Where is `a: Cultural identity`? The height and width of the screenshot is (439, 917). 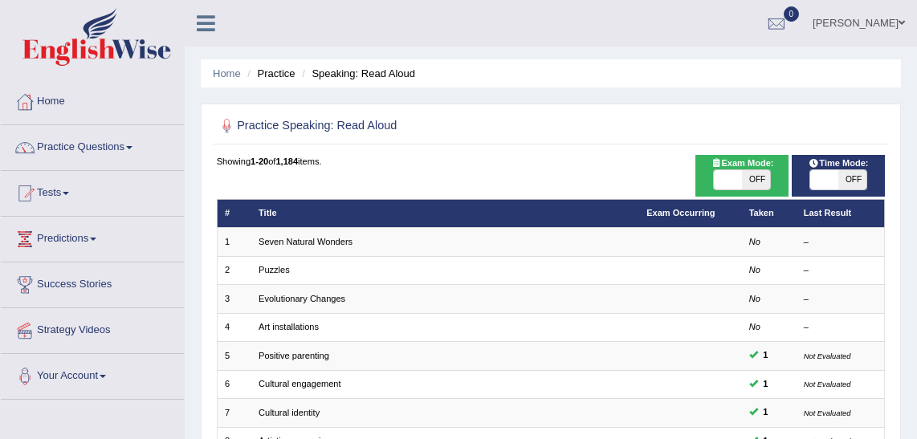 a: Cultural identity is located at coordinates (289, 413).